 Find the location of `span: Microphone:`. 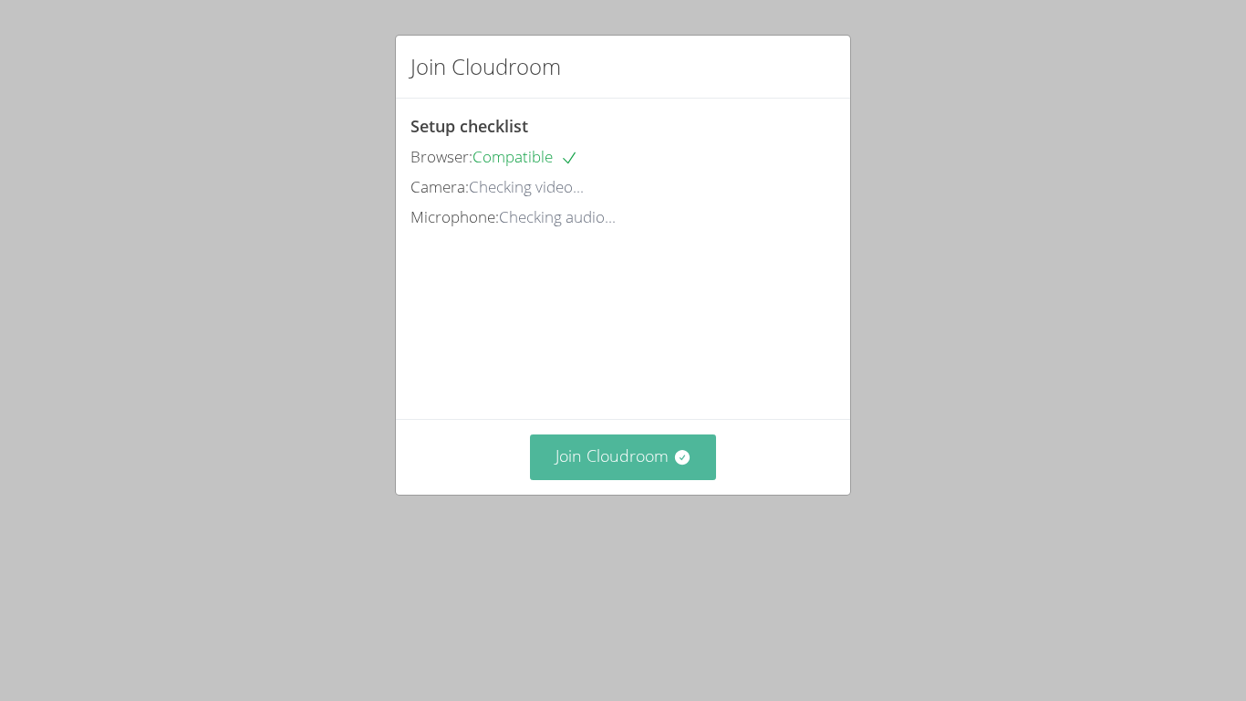

span: Microphone: is located at coordinates (454, 216).